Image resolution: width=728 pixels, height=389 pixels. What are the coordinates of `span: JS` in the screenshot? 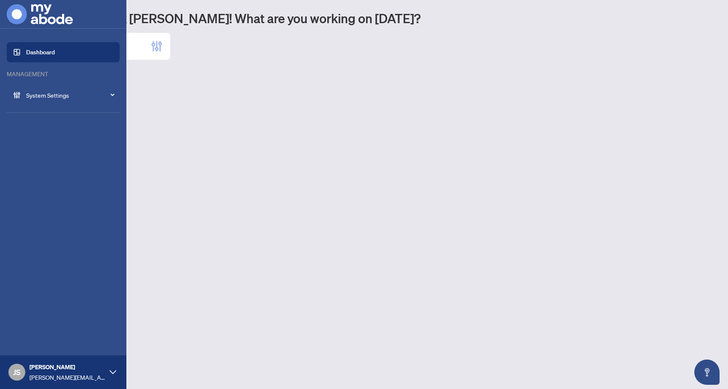 It's located at (17, 372).